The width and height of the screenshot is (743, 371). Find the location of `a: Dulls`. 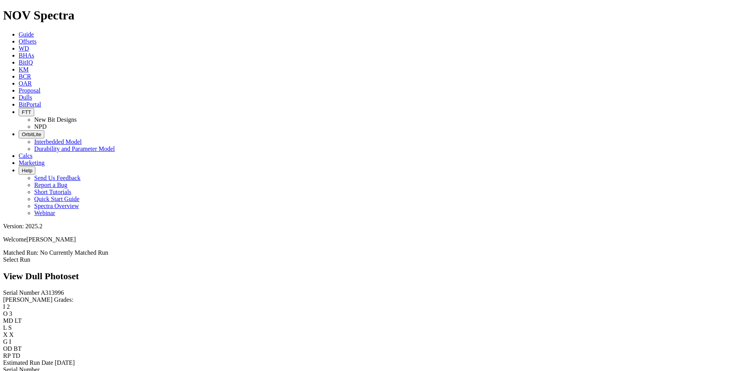

a: Dulls is located at coordinates (25, 97).